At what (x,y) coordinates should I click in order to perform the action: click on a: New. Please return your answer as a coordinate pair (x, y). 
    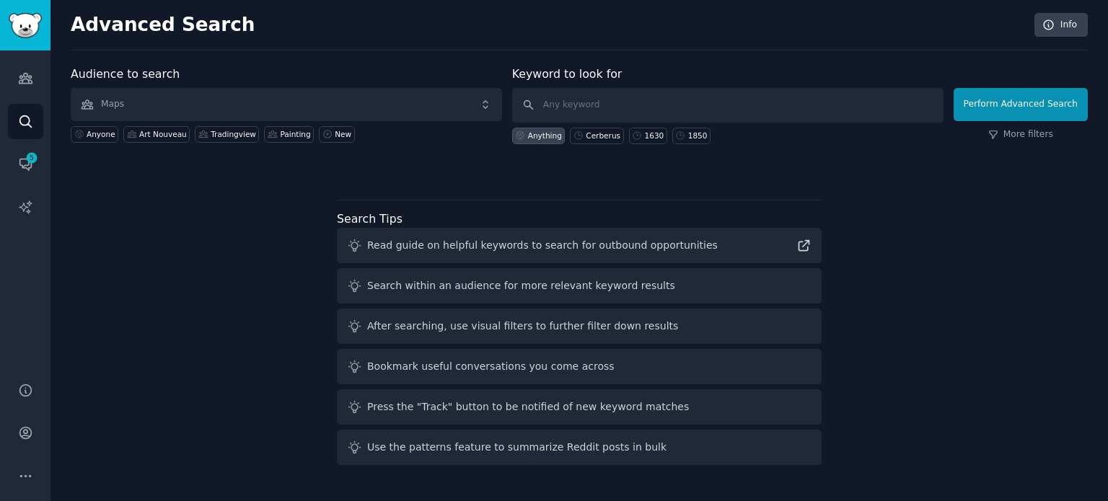
    Looking at the image, I should click on (336, 134).